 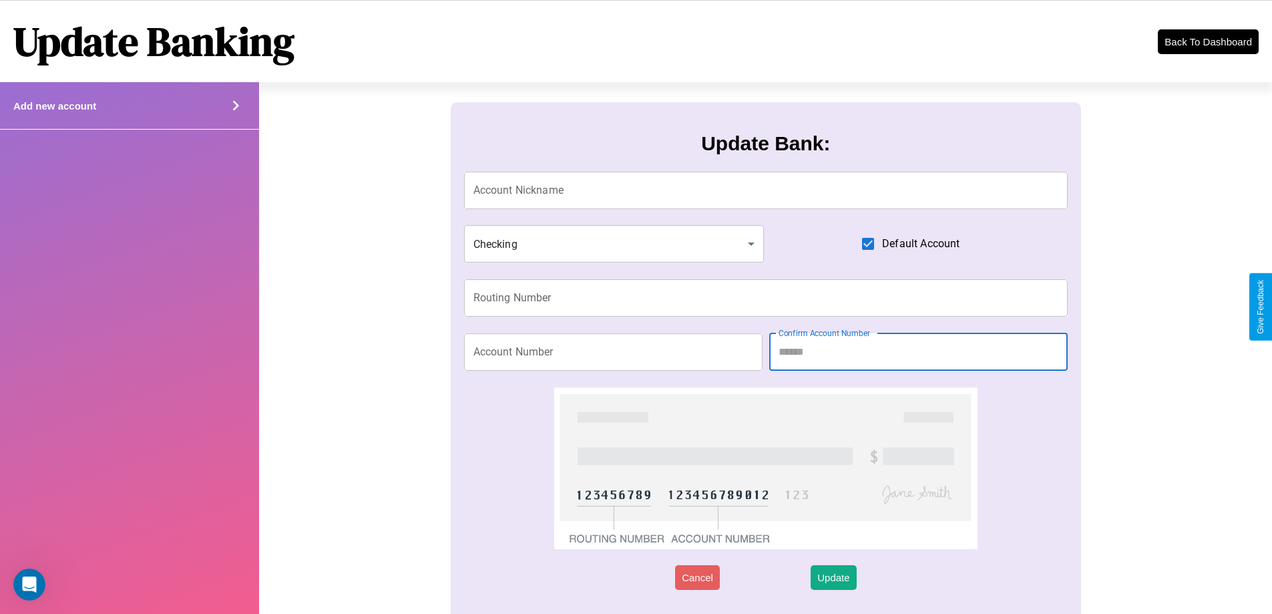 I want to click on h1: Update Banking, so click(x=154, y=41).